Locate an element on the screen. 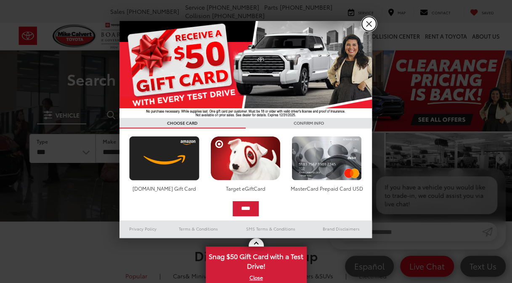  div: Target eGiftCard is located at coordinates (245, 188).